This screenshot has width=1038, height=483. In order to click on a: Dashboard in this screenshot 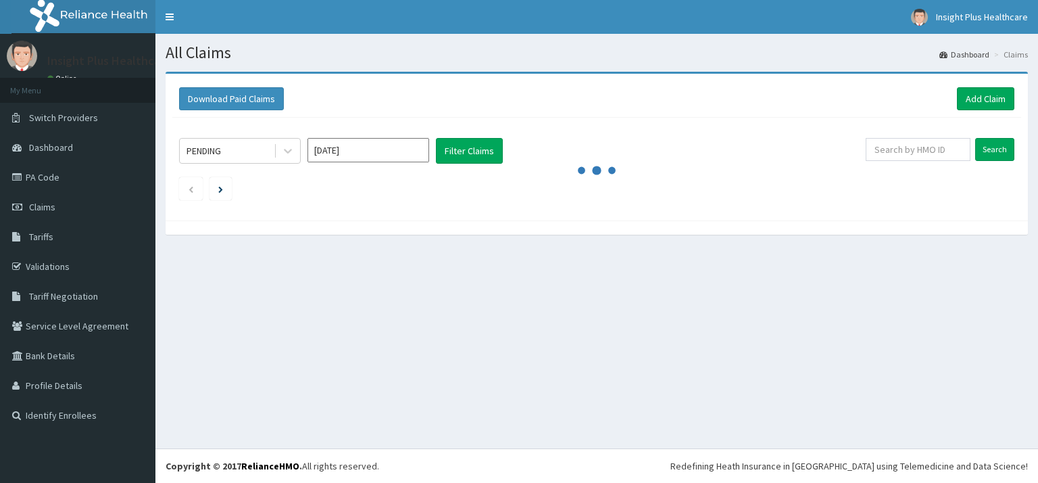, I will do `click(965, 54)`.